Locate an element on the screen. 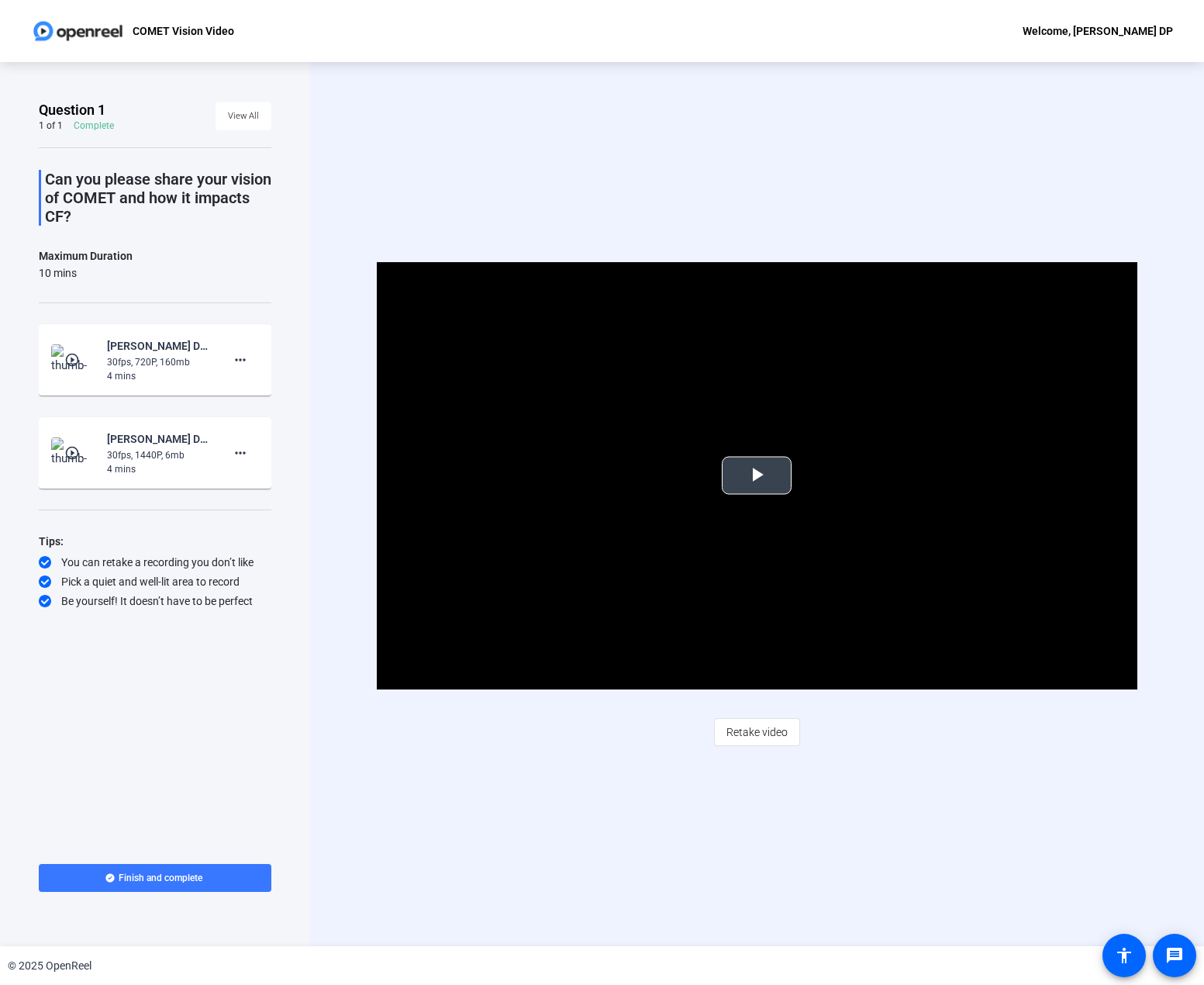 The height and width of the screenshot is (985, 1204). div: 30fps, 720P, 160mb is located at coordinates (159, 363).